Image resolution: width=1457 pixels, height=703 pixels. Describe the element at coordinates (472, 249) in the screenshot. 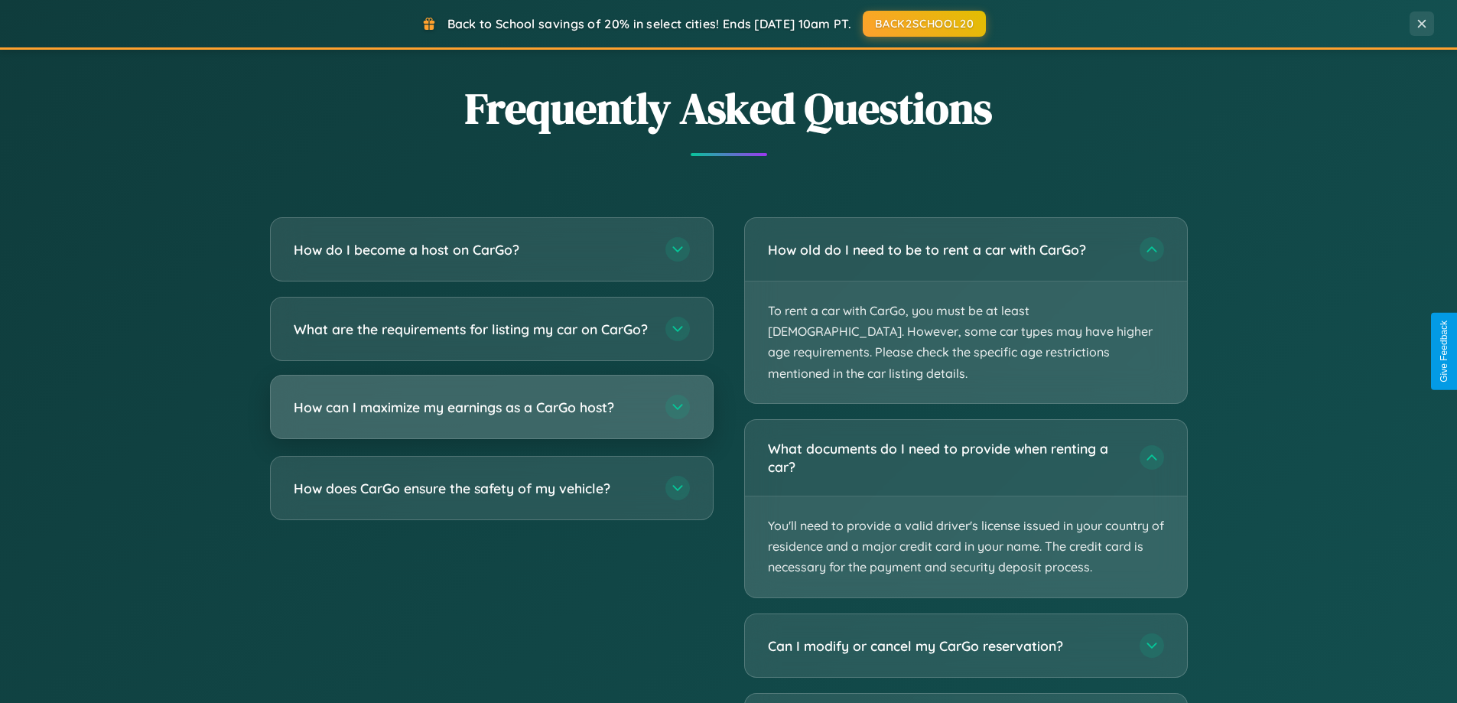

I see `h3: How do I become a host on CarGo?` at that location.